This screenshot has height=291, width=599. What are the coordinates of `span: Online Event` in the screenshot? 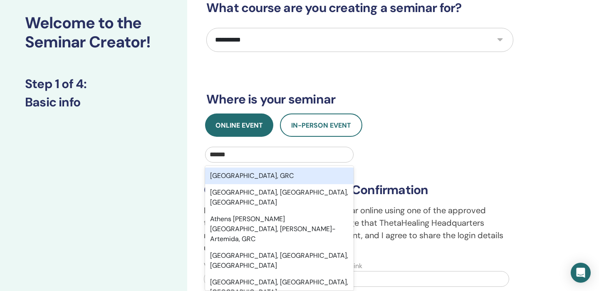 It's located at (239, 125).